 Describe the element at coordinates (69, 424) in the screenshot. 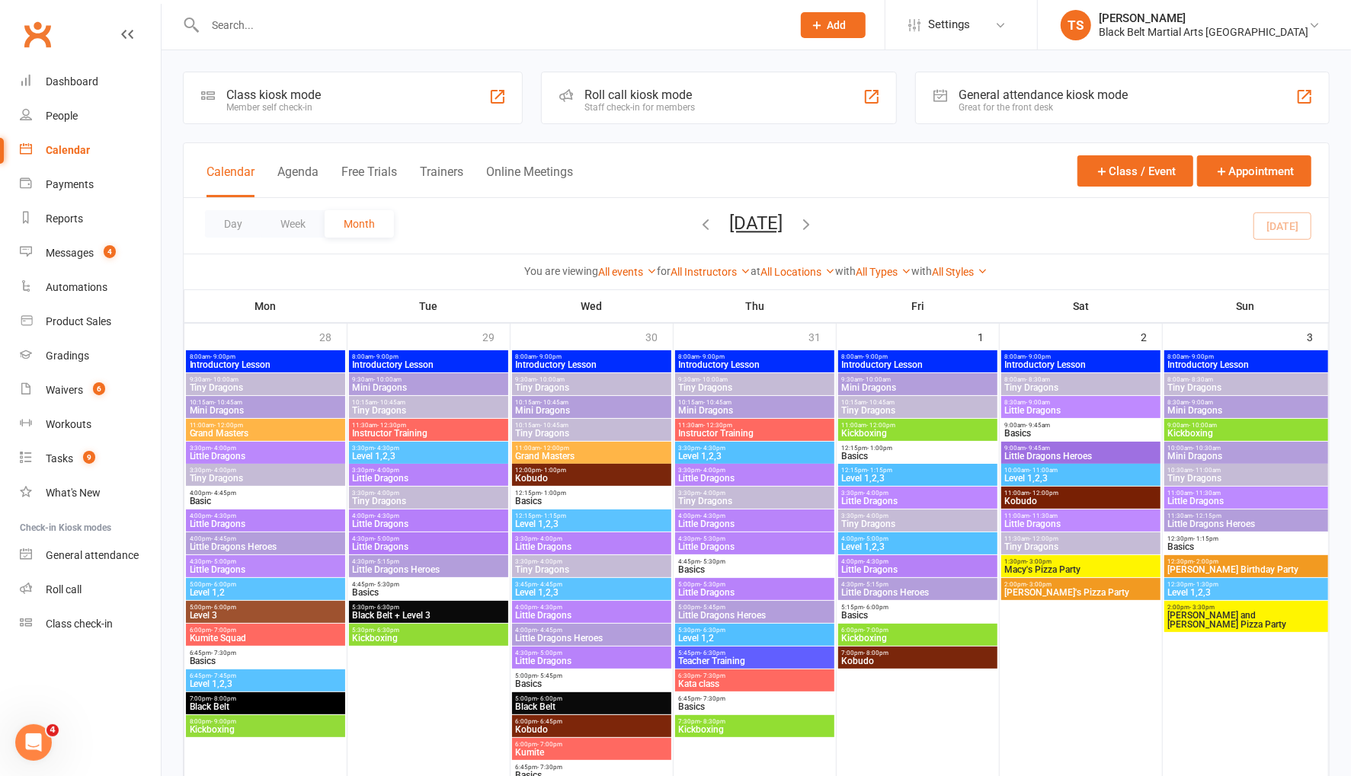

I see `div: Workouts` at that location.